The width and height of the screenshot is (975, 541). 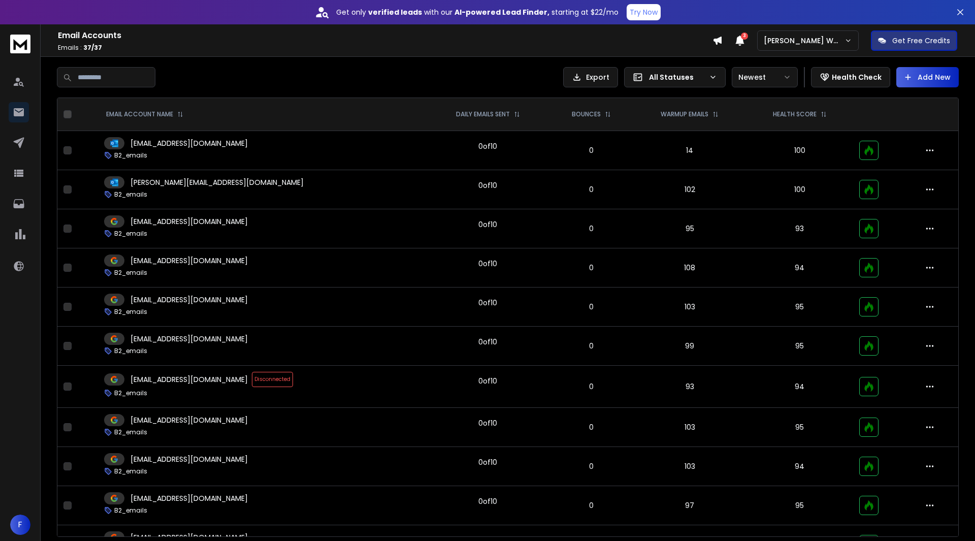 What do you see at coordinates (677, 77) in the screenshot?
I see `p: All Statuses` at bounding box center [677, 77].